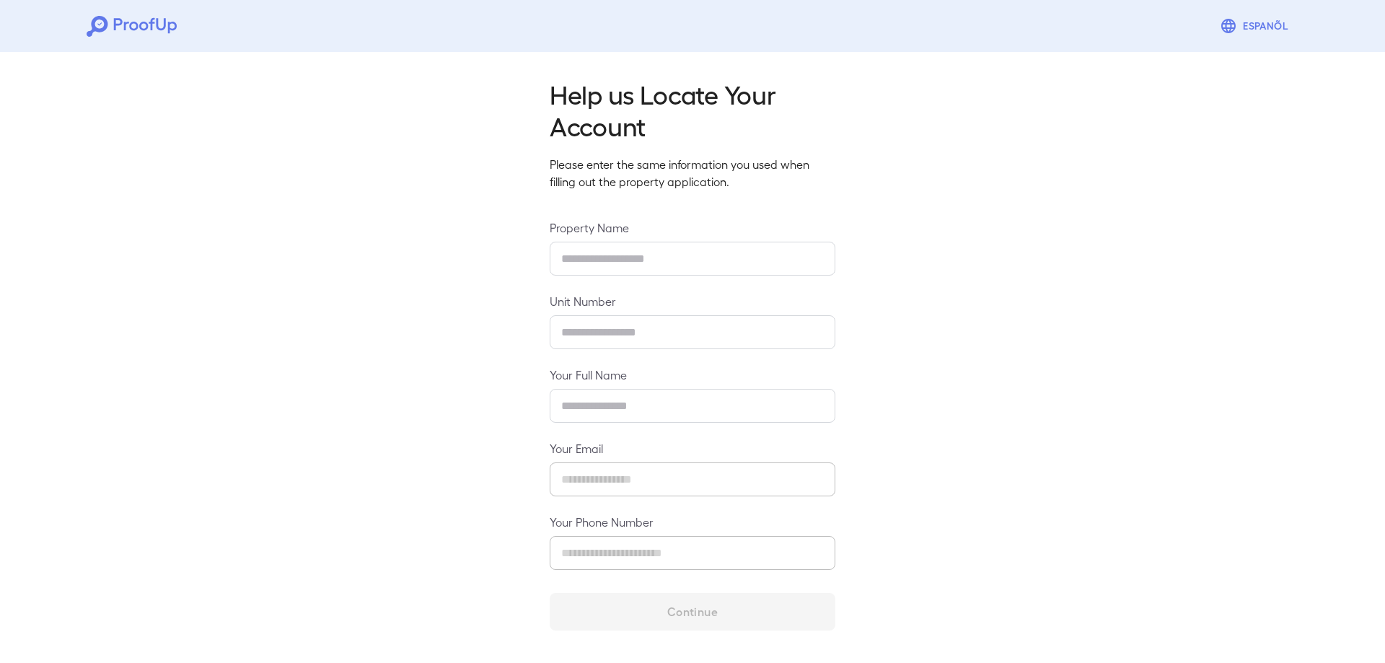  Describe the element at coordinates (693, 374) in the screenshot. I see `label: Your Full Name` at that location.